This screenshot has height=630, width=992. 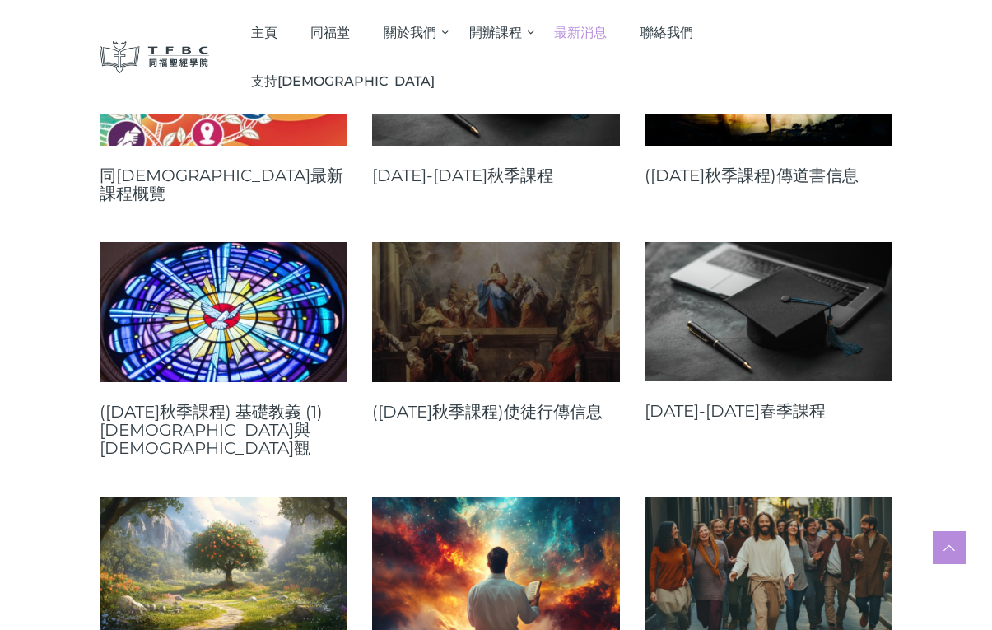 What do you see at coordinates (667, 32) in the screenshot?
I see `span: 聯絡我們` at bounding box center [667, 32].